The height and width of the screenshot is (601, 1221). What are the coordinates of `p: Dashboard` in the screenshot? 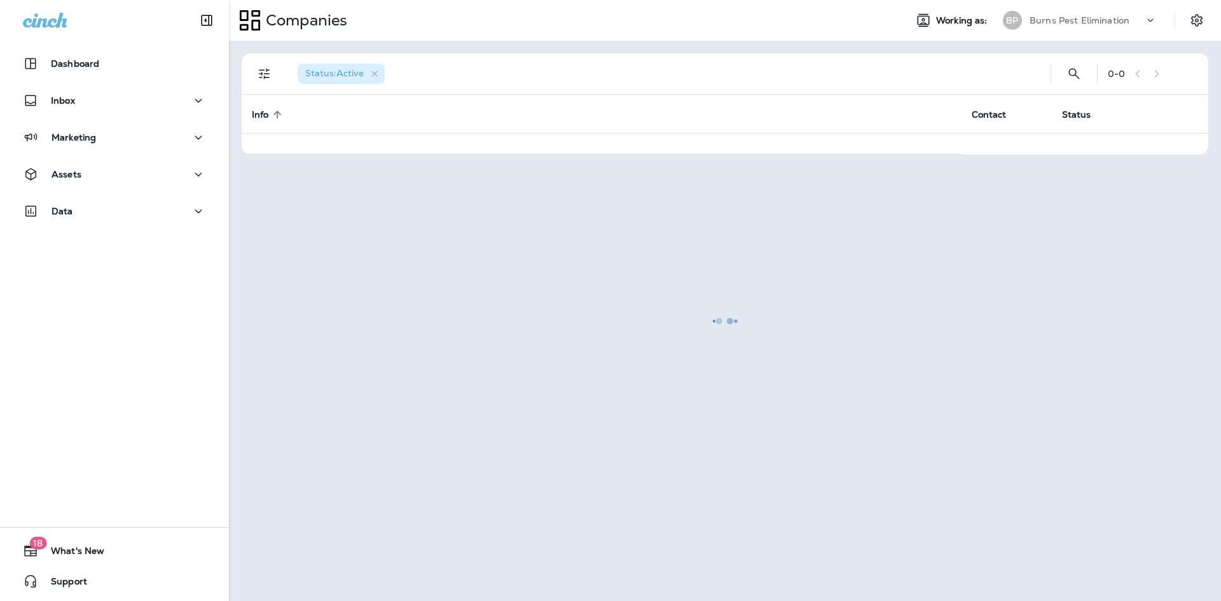 It's located at (75, 64).